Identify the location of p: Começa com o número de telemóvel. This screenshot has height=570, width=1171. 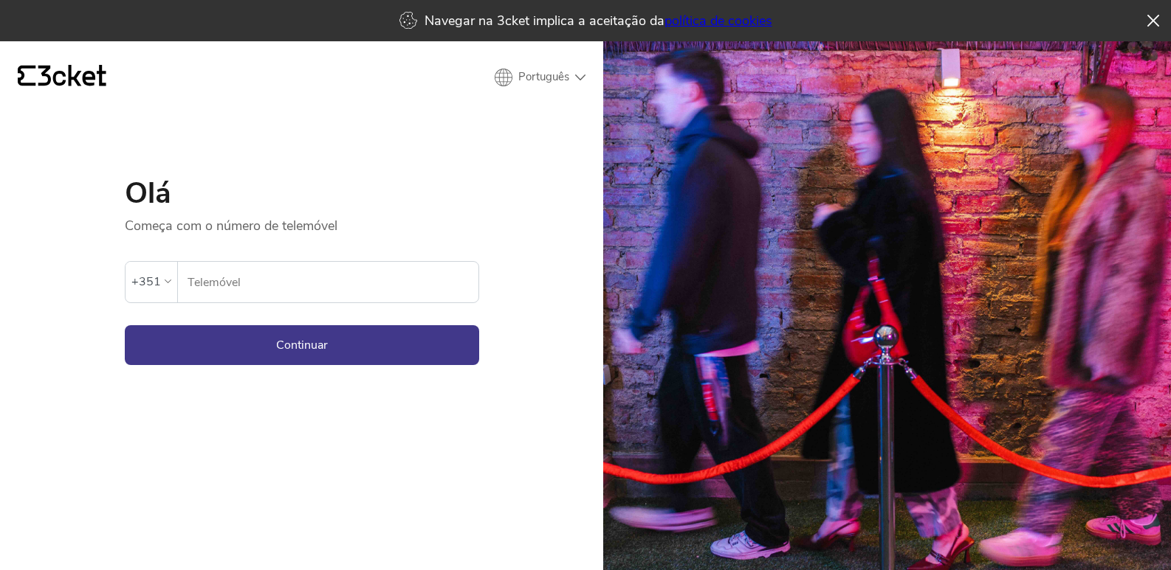
(302, 221).